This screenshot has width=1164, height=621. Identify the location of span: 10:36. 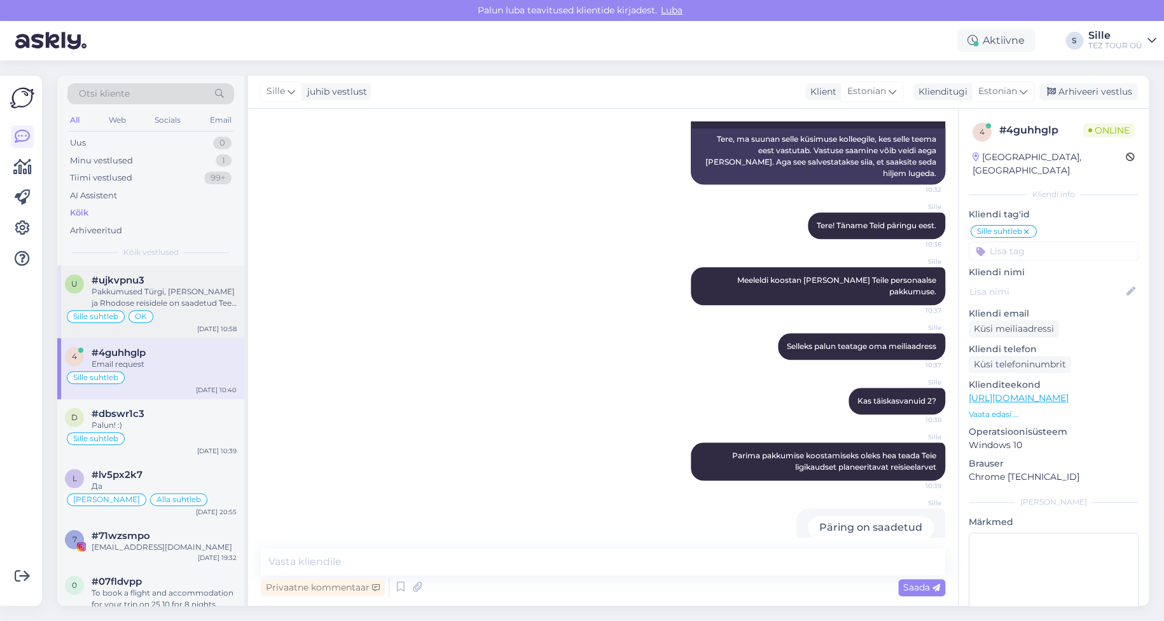
(917, 244).